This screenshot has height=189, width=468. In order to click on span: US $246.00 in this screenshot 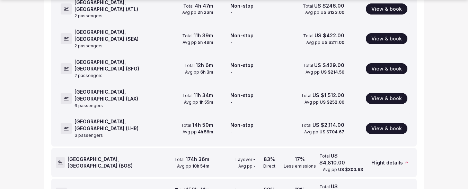, I will do `click(329, 6)`.